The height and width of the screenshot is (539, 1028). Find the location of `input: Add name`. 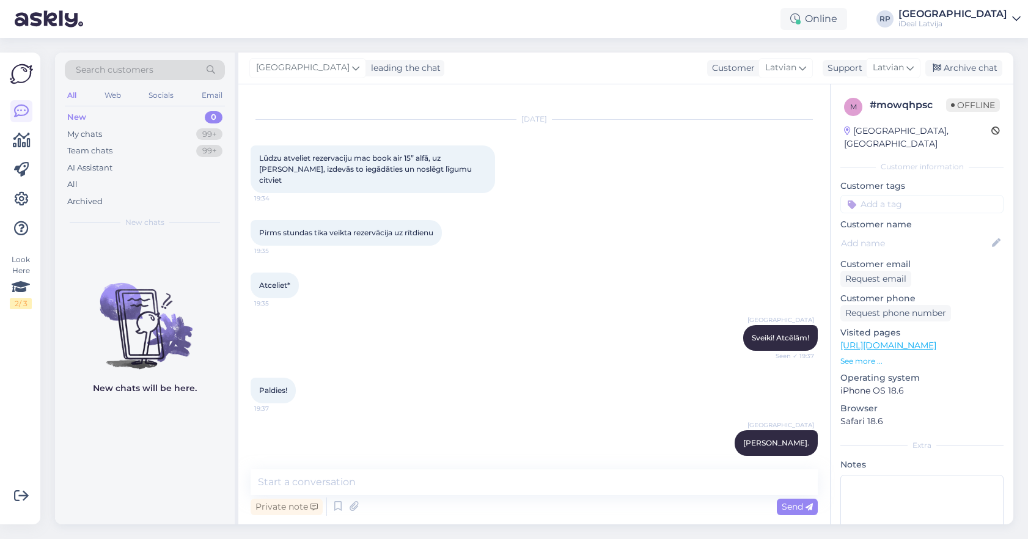

input: Add name is located at coordinates (915, 243).